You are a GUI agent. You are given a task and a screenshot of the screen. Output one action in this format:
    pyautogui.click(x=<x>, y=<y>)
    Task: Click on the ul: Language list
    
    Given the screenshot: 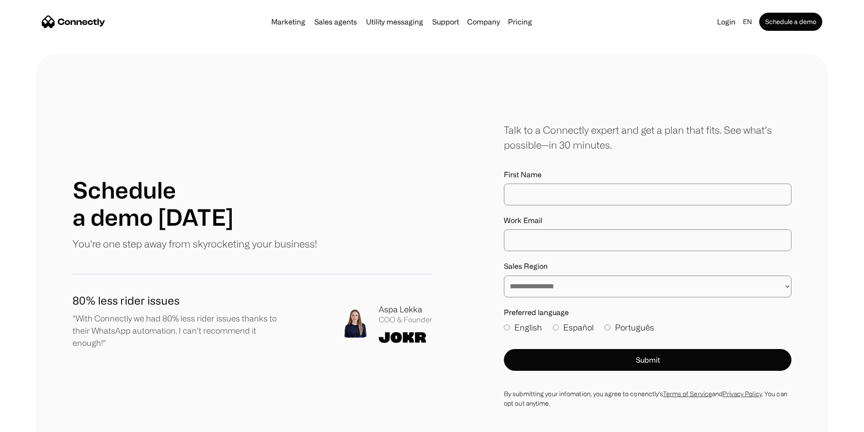 What is the action you would take?
    pyautogui.click(x=36, y=423)
    